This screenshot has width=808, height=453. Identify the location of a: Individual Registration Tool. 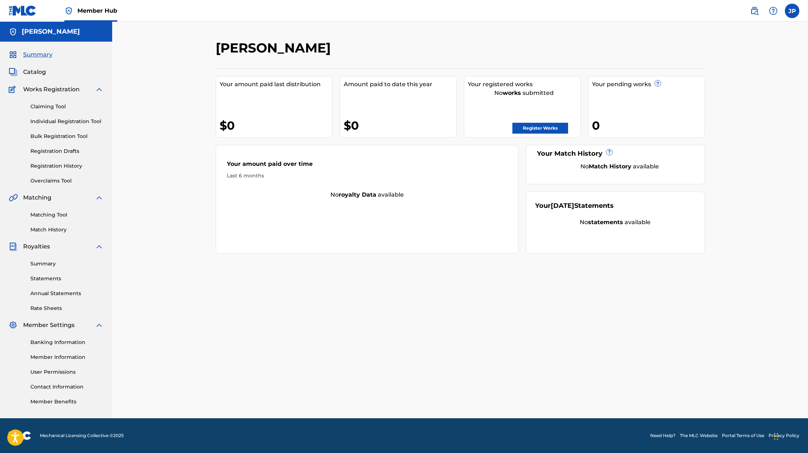
(67, 121).